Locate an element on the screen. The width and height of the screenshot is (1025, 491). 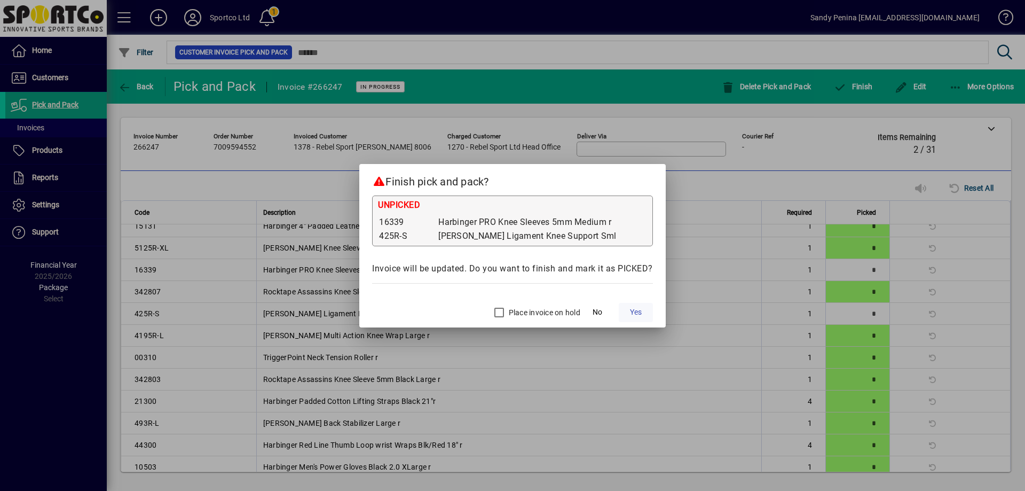
td: Harbinger PRO Knee Sleeves 5mm Medium r is located at coordinates (542, 222).